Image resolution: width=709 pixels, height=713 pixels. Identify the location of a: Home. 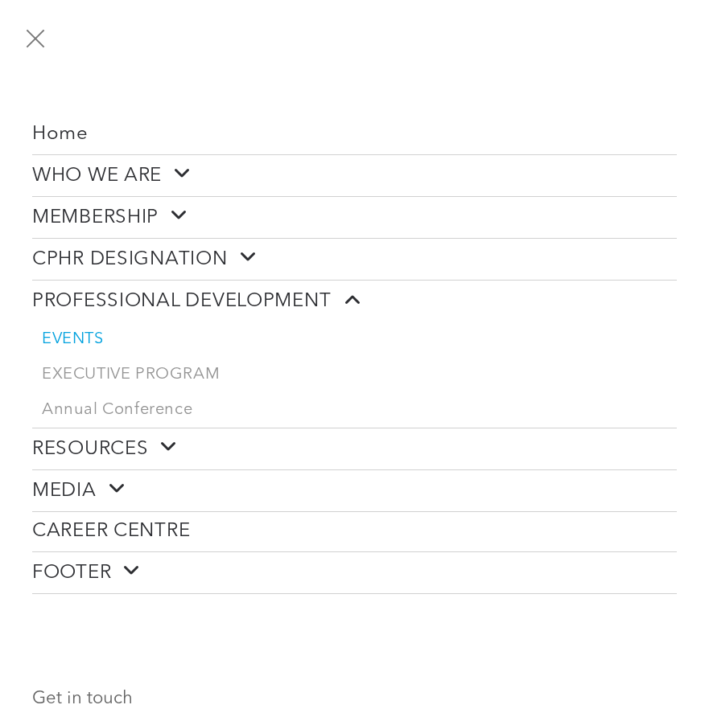
(354, 134).